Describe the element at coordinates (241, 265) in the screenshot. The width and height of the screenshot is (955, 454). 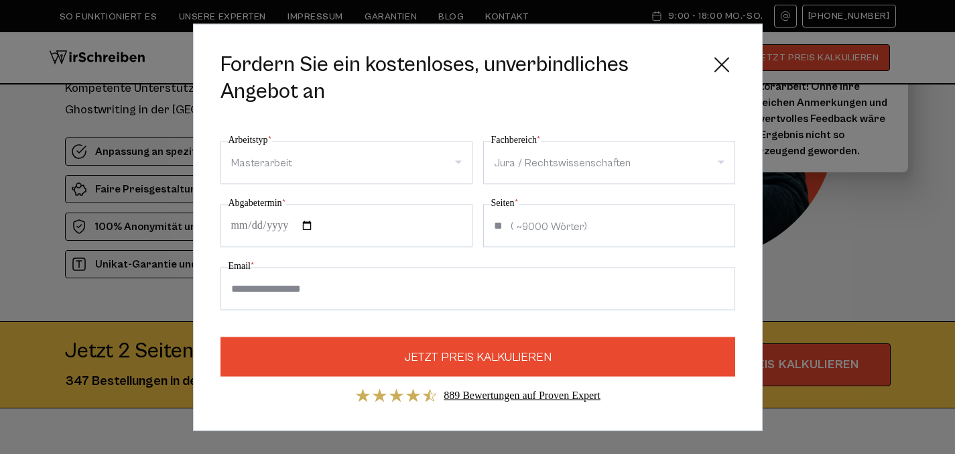
I see `label: Email` at that location.